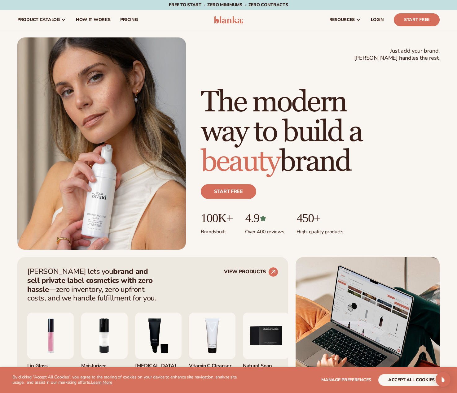 The height and width of the screenshot is (393, 457). Describe the element at coordinates (104, 351) in the screenshot. I see `div: 2 / 9` at that location.